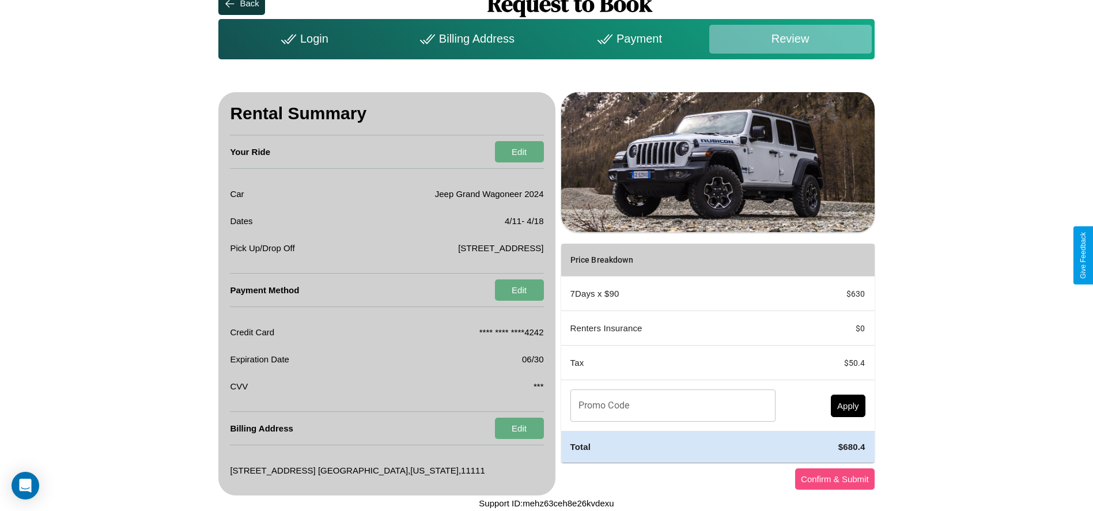 The height and width of the screenshot is (511, 1093). I want to click on h4: $ 680.4, so click(830, 447).